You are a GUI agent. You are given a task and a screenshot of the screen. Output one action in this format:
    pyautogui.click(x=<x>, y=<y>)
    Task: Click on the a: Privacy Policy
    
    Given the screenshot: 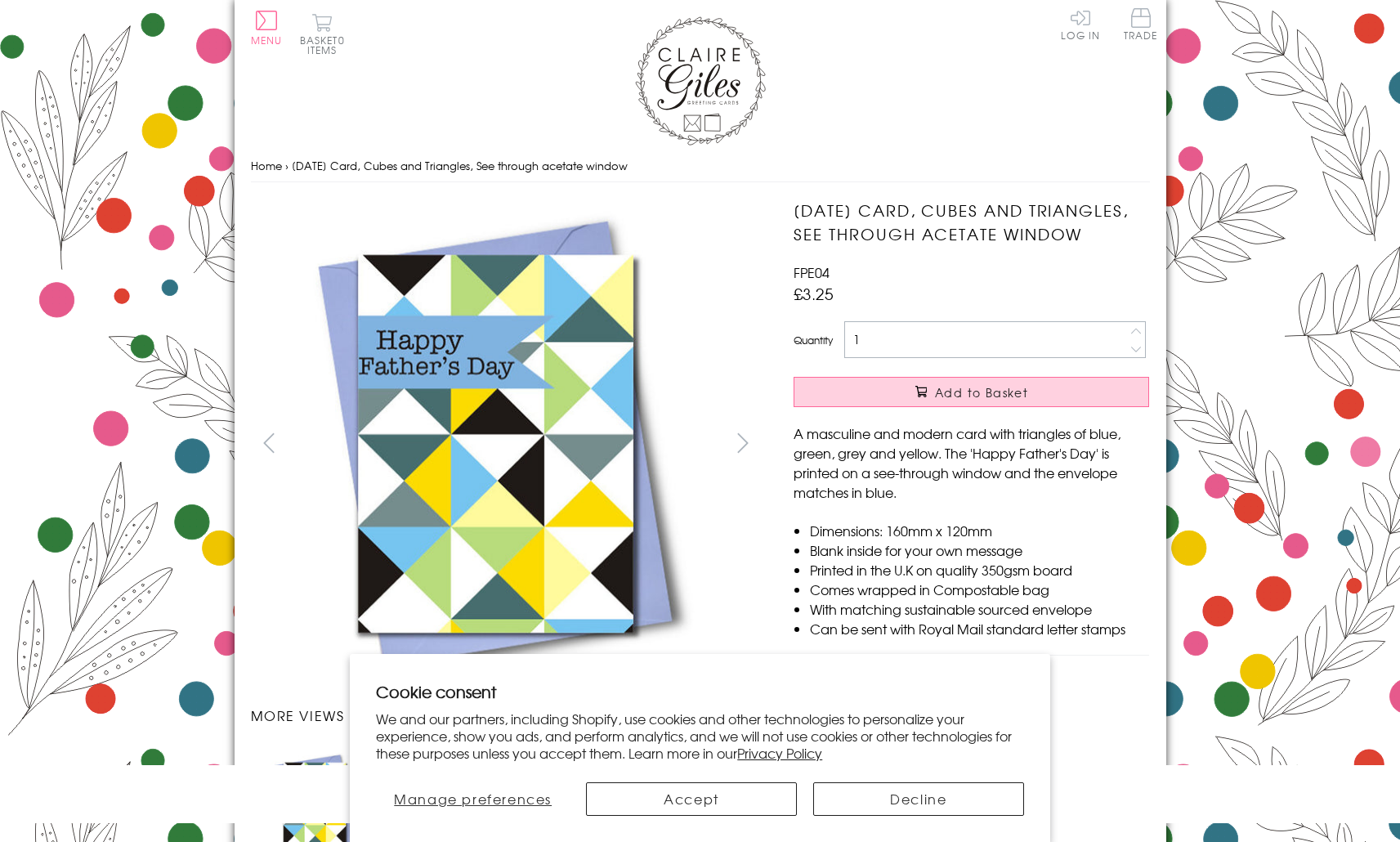 What is the action you would take?
    pyautogui.click(x=779, y=753)
    